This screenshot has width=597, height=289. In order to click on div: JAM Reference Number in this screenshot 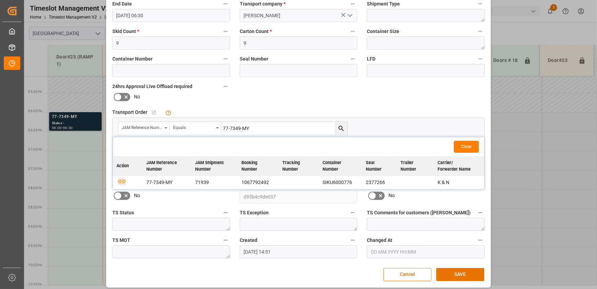, I will do `click(142, 127)`.